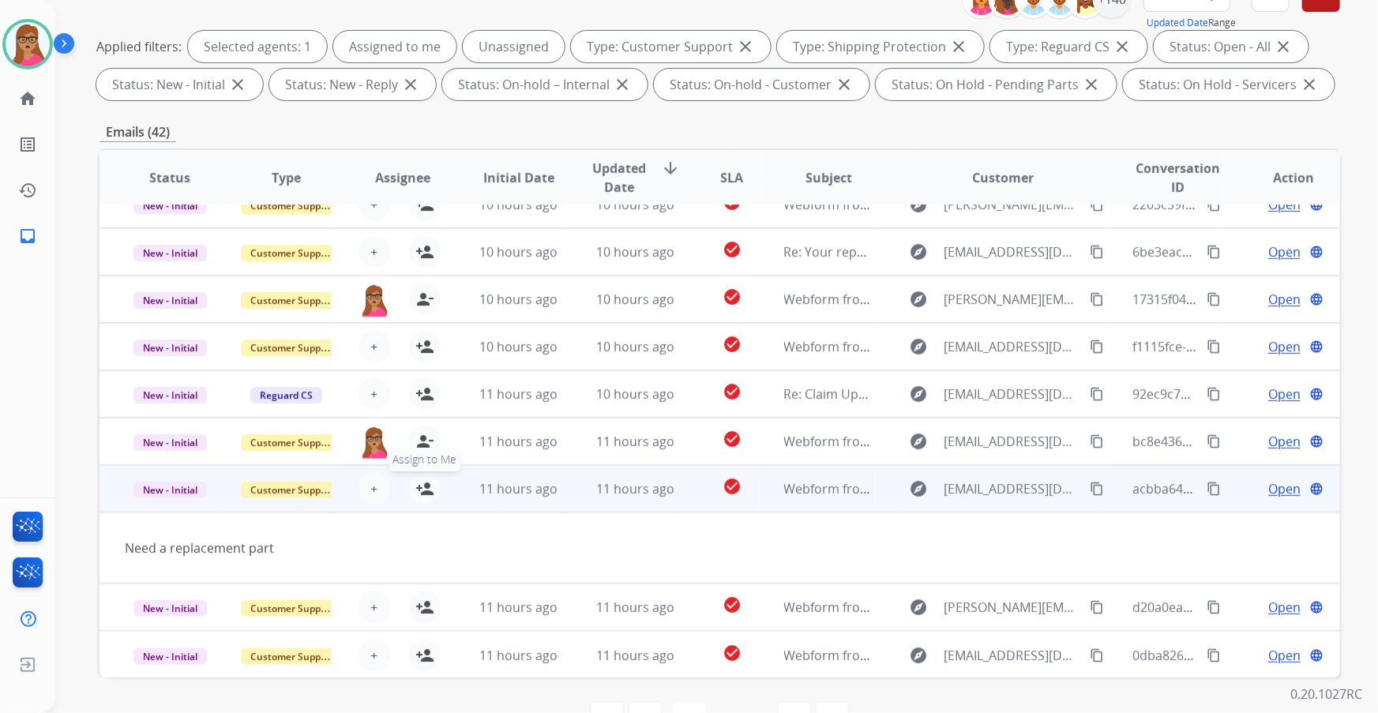  What do you see at coordinates (352, 84) in the screenshot?
I see `div: Status: New - Reply` at bounding box center [352, 84].